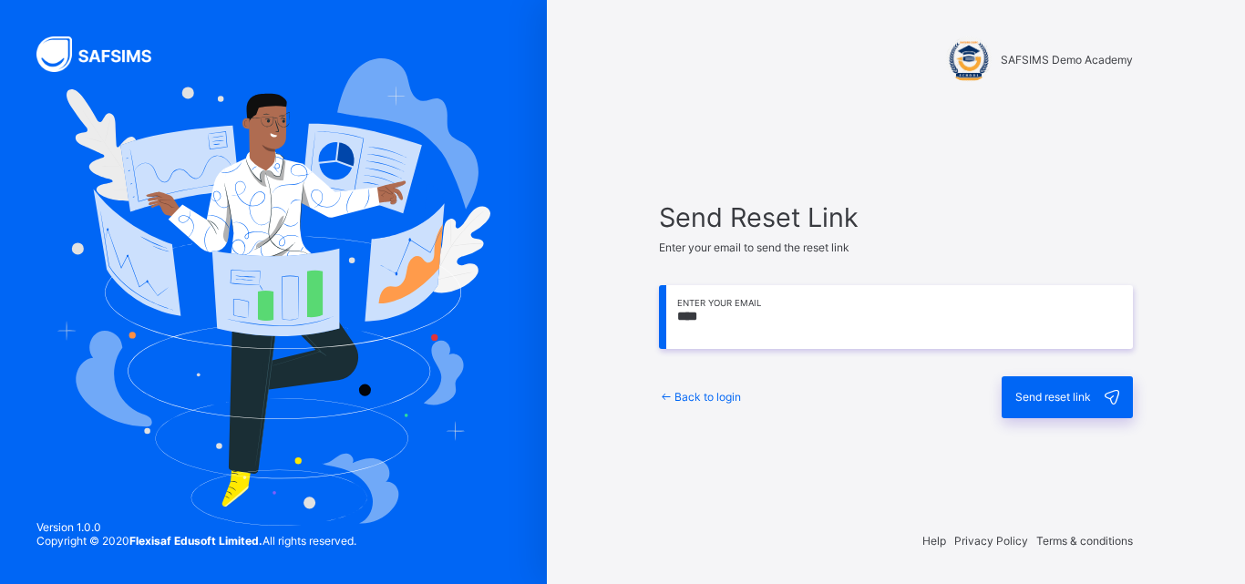  I want to click on a: Back to login, so click(700, 396).